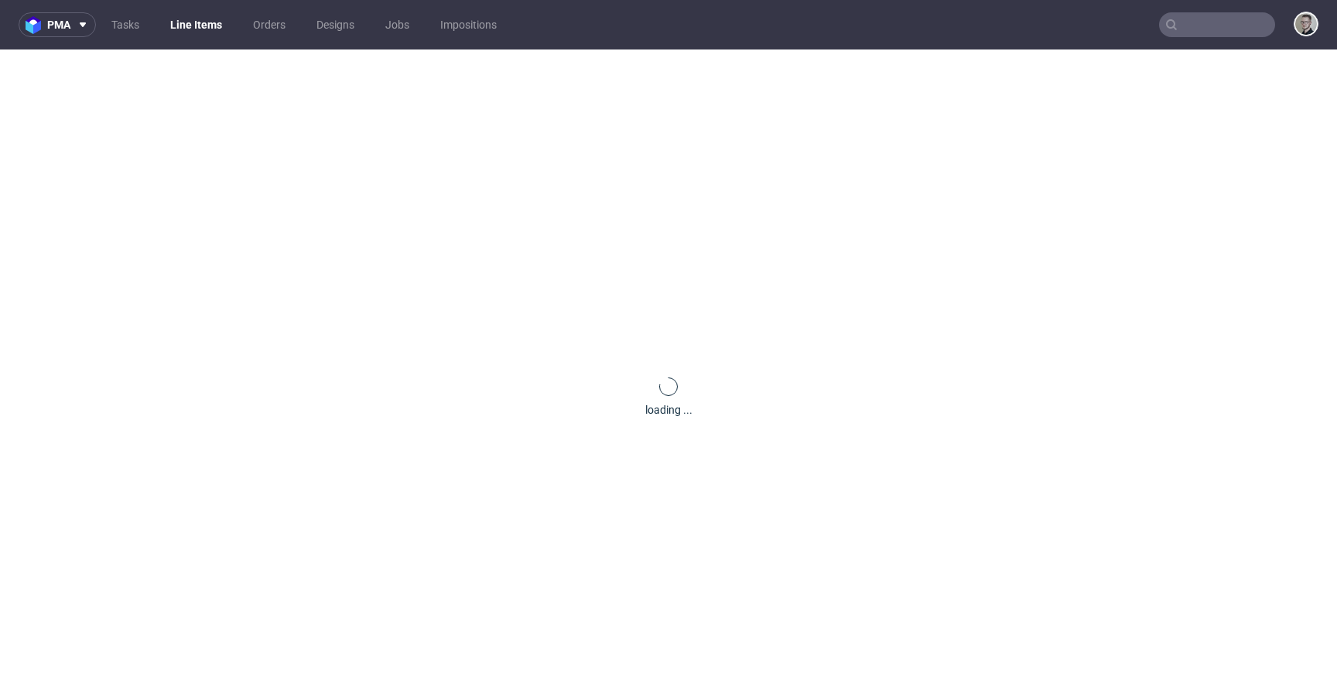 Image resolution: width=1337 pixels, height=696 pixels. What do you see at coordinates (59, 25) in the screenshot?
I see `span: pma` at bounding box center [59, 25].